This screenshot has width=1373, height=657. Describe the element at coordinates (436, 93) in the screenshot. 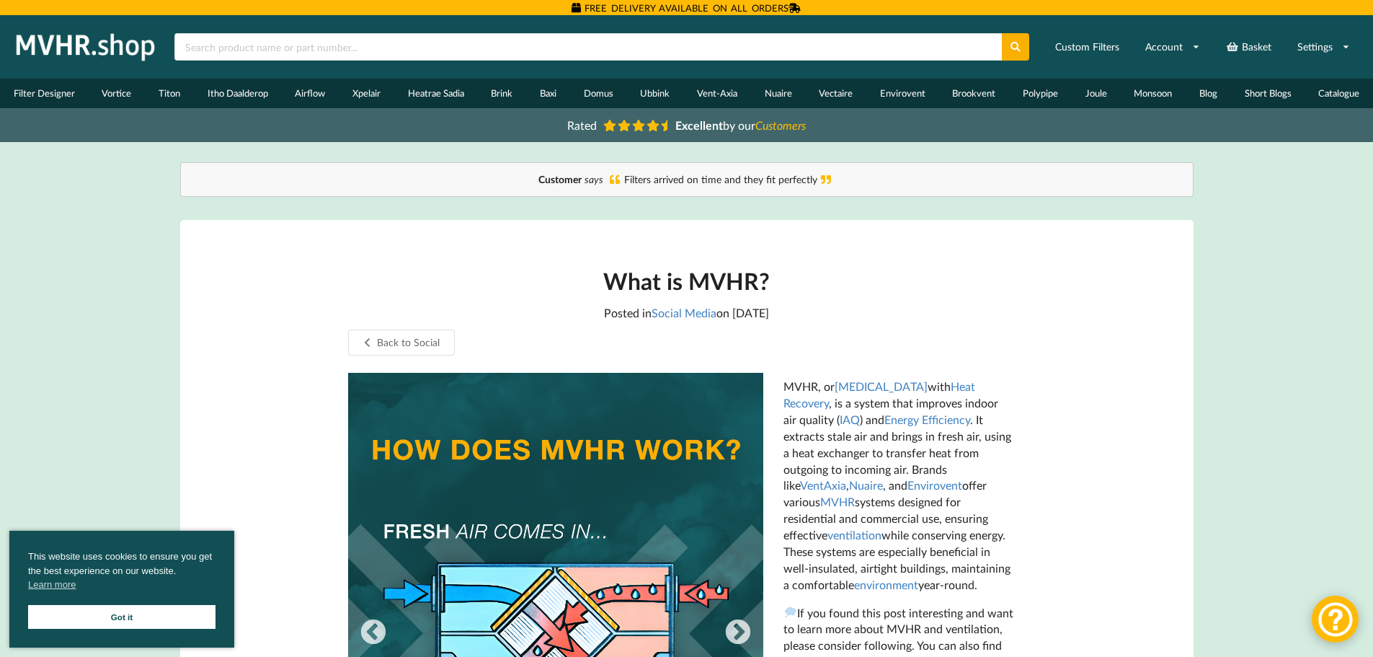

I see `a: Heatrae Sadia` at that location.